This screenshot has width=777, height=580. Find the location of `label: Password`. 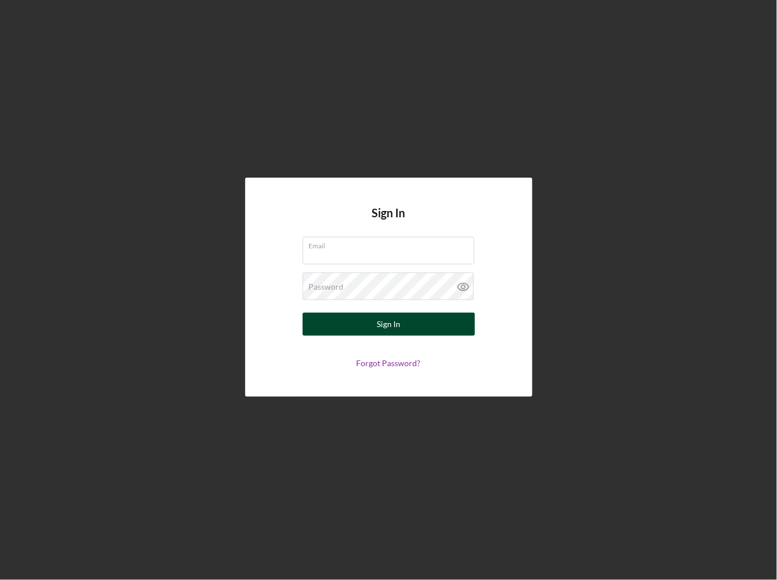

label: Password is located at coordinates (326, 287).